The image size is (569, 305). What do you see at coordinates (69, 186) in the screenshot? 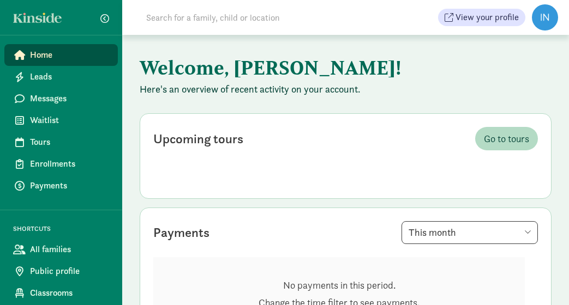
I see `span: Payments` at bounding box center [69, 186].